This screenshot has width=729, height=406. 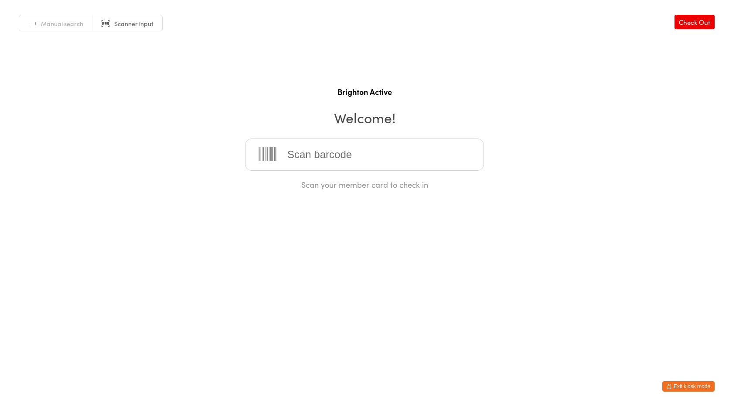 I want to click on input: Scan barcode, so click(x=364, y=155).